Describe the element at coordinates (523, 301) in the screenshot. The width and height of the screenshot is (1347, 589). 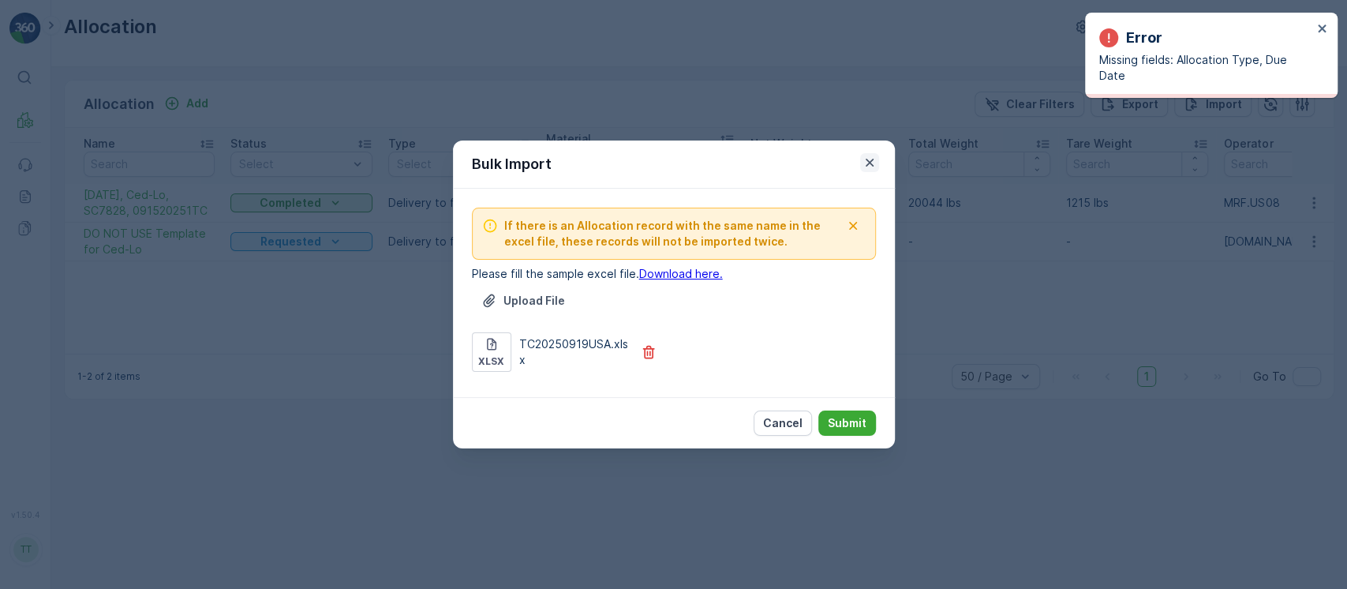
I see `button: Upload File` at that location.